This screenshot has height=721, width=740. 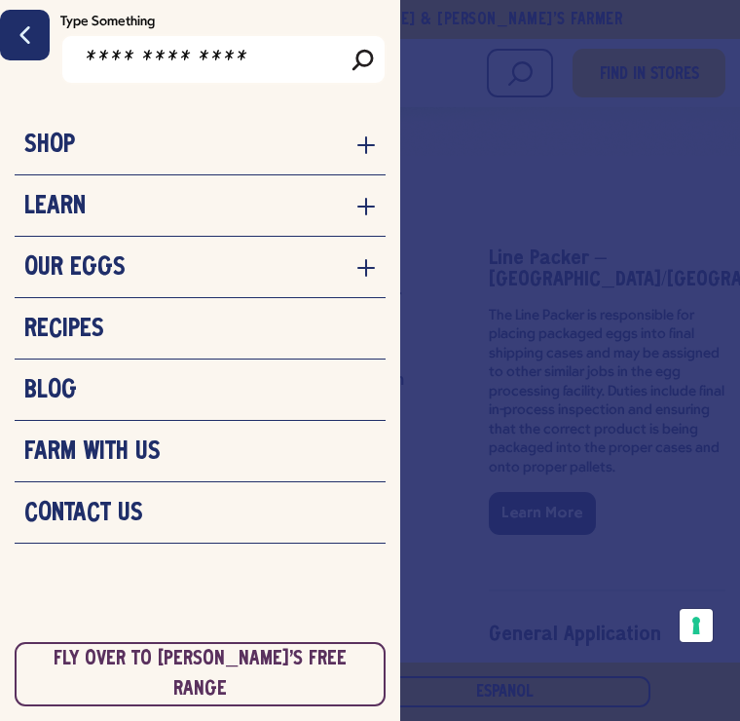 What do you see at coordinates (200, 145) in the screenshot?
I see `a: Shop` at bounding box center [200, 145].